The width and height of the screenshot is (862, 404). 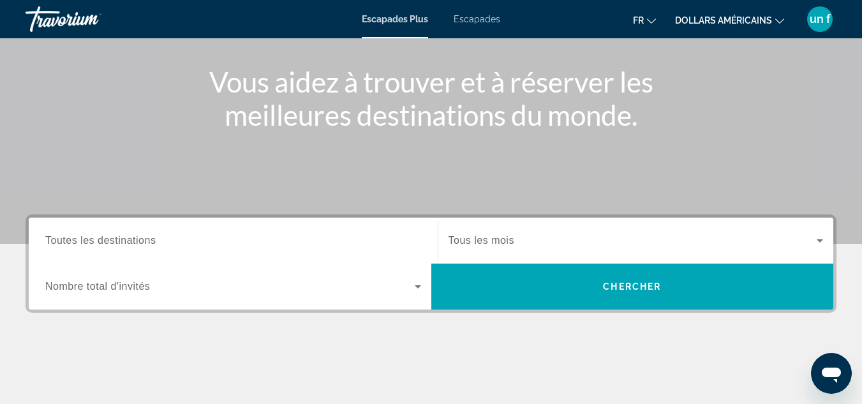 What do you see at coordinates (395, 19) in the screenshot?
I see `a: Escapades Plus` at bounding box center [395, 19].